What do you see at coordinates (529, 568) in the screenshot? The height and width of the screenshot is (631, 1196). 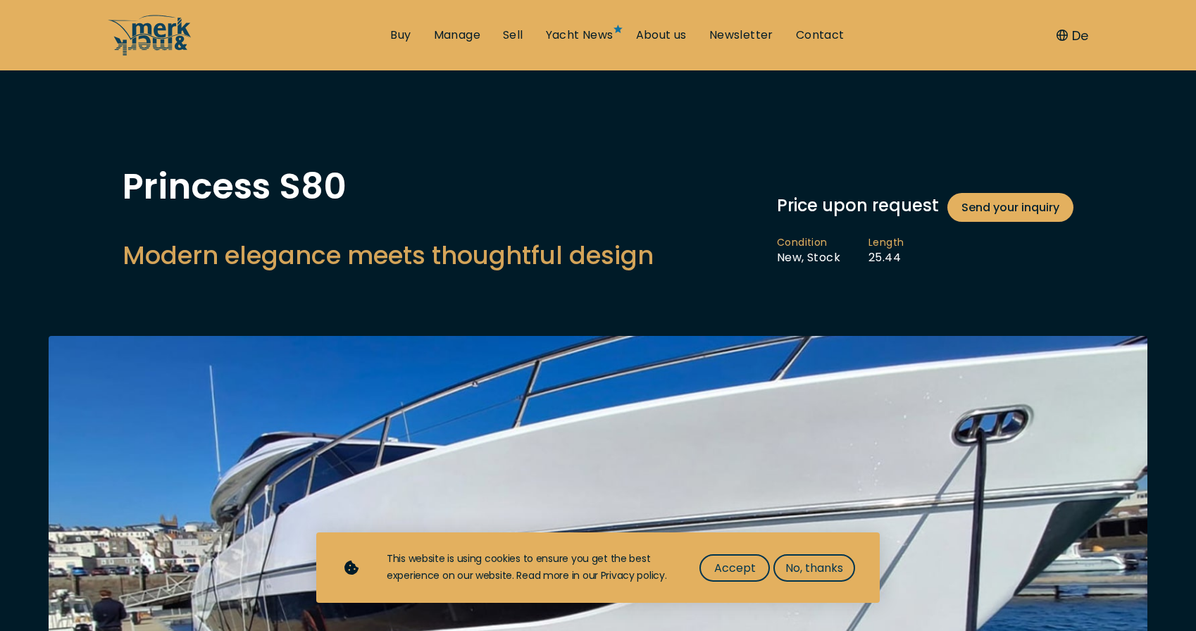 I see `div: This website is using cookies to ensure you get the best experience on our website. Read more in ...` at bounding box center [529, 568].